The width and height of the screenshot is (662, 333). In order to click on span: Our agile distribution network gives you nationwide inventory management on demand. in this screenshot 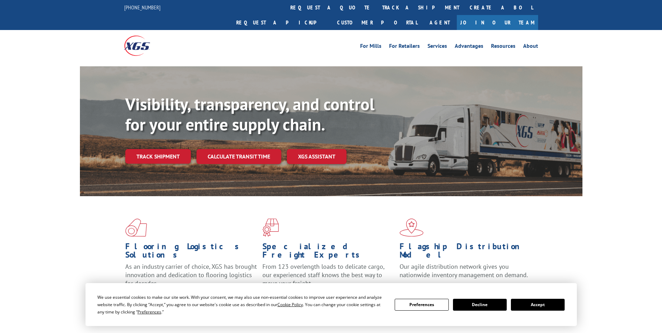, I will do `click(464, 270)`.